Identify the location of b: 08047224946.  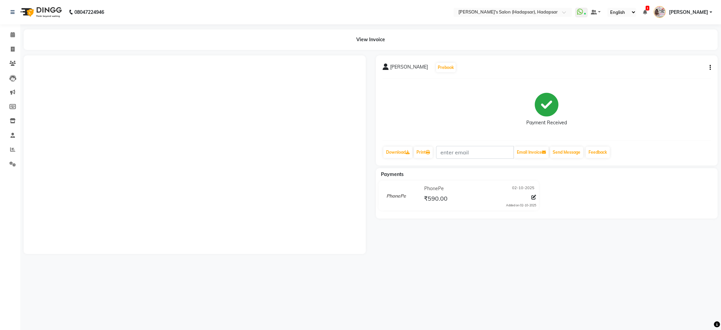
(89, 12).